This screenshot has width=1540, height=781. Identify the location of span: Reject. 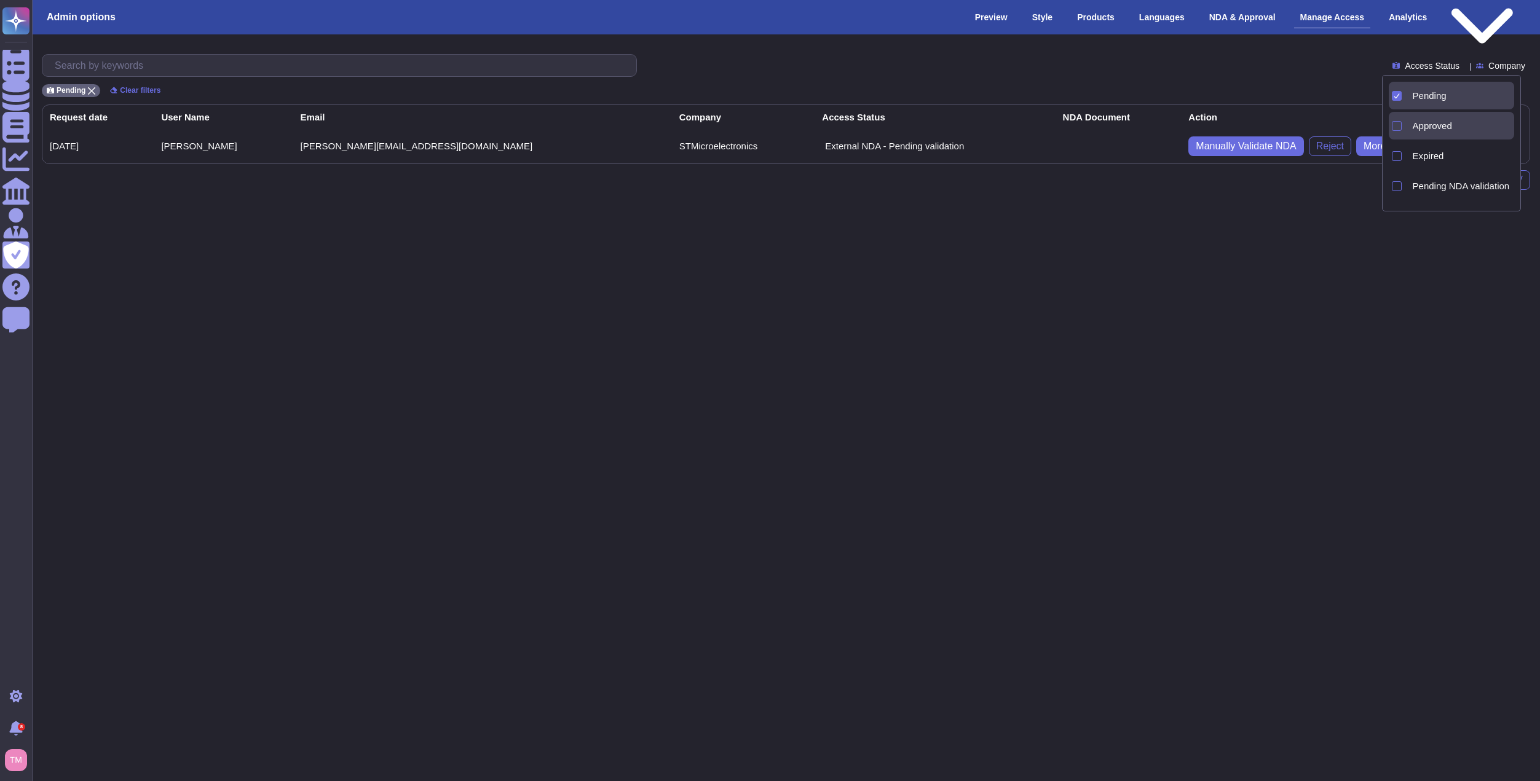
(1330, 146).